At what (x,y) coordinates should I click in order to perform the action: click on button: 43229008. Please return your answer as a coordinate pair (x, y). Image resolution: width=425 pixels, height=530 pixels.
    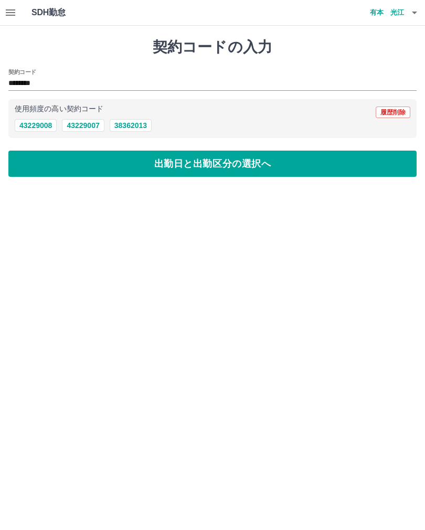
    Looking at the image, I should click on (36, 125).